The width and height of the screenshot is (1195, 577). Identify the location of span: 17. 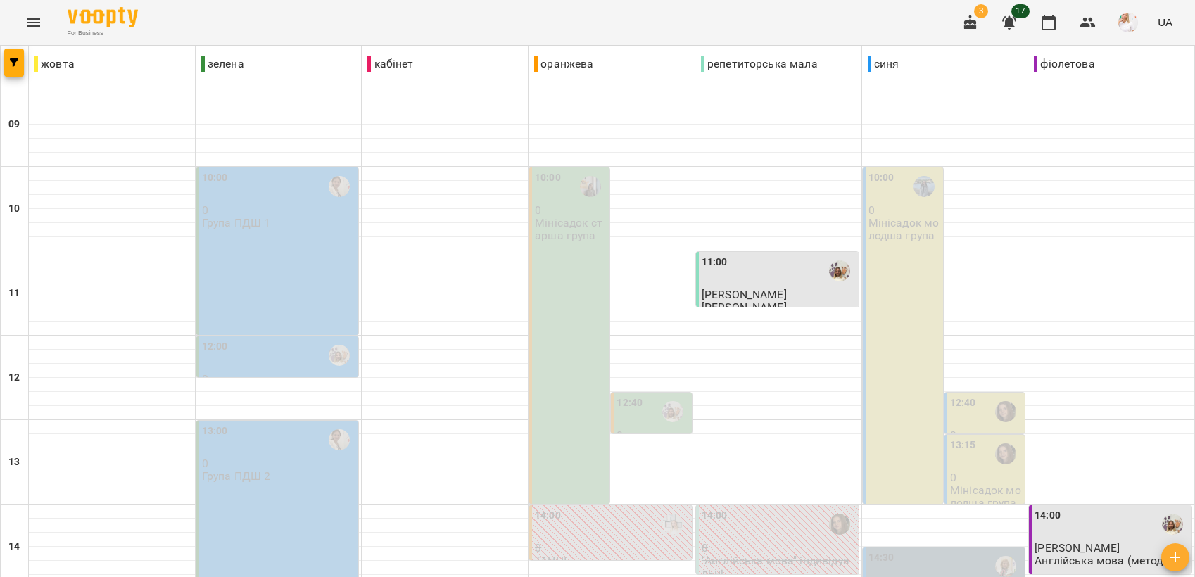
(1021, 11).